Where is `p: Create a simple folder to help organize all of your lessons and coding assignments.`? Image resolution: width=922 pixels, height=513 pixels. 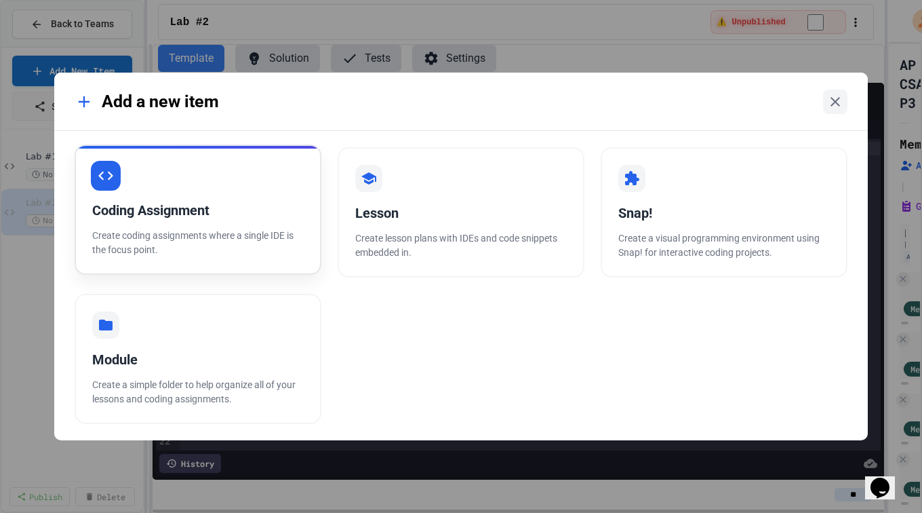
p: Create a simple folder to help organize all of your lessons and coding assignments. is located at coordinates (198, 392).